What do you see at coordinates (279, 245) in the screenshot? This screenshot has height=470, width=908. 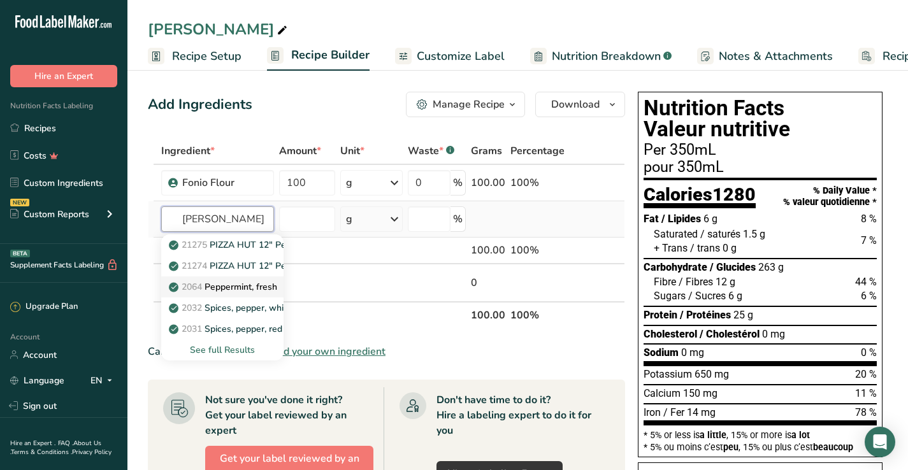 I see `p: PIZZA HUT 12" Pepperoni Pizza, Pan Crust` at bounding box center [279, 245].